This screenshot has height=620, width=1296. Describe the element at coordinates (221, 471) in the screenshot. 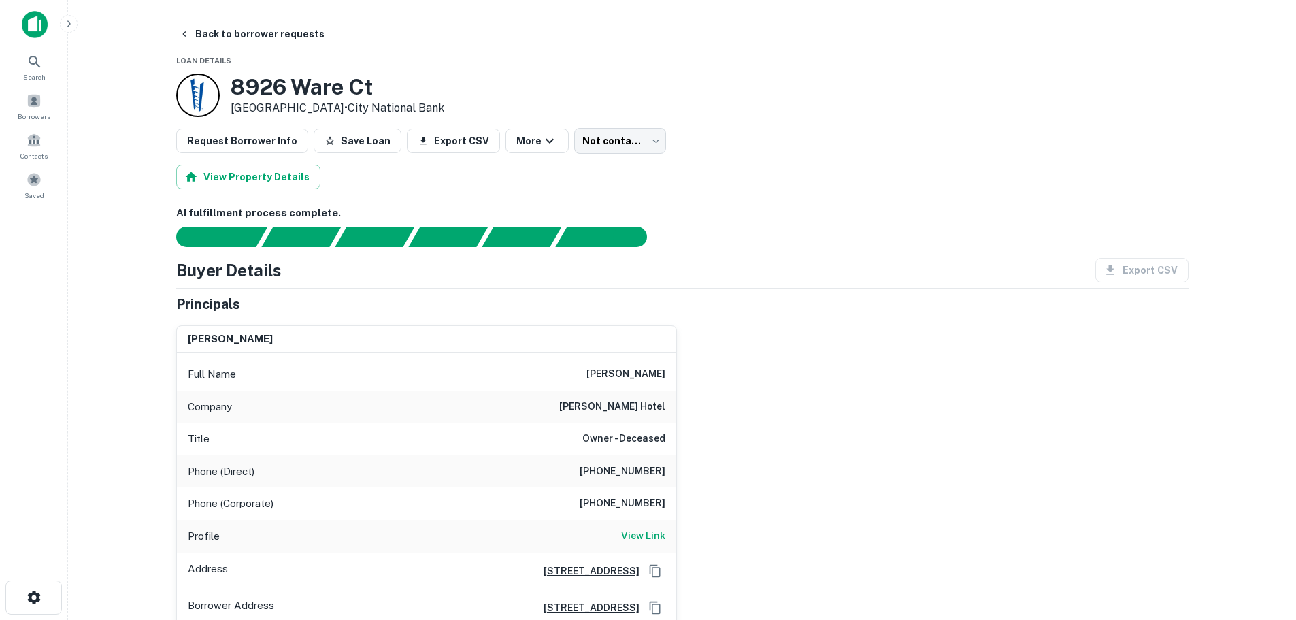

I see `p: Phone (Direct)` at that location.